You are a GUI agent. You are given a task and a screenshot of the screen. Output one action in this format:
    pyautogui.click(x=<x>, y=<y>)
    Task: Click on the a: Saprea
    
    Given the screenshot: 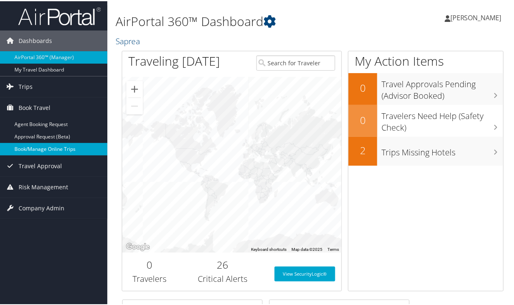 What is the action you would take?
    pyautogui.click(x=129, y=40)
    